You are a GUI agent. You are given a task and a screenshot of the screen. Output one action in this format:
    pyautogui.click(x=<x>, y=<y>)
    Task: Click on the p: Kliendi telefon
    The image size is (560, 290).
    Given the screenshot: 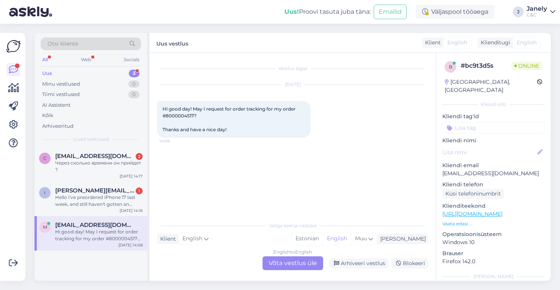 What is the action you would take?
    pyautogui.click(x=493, y=185)
    